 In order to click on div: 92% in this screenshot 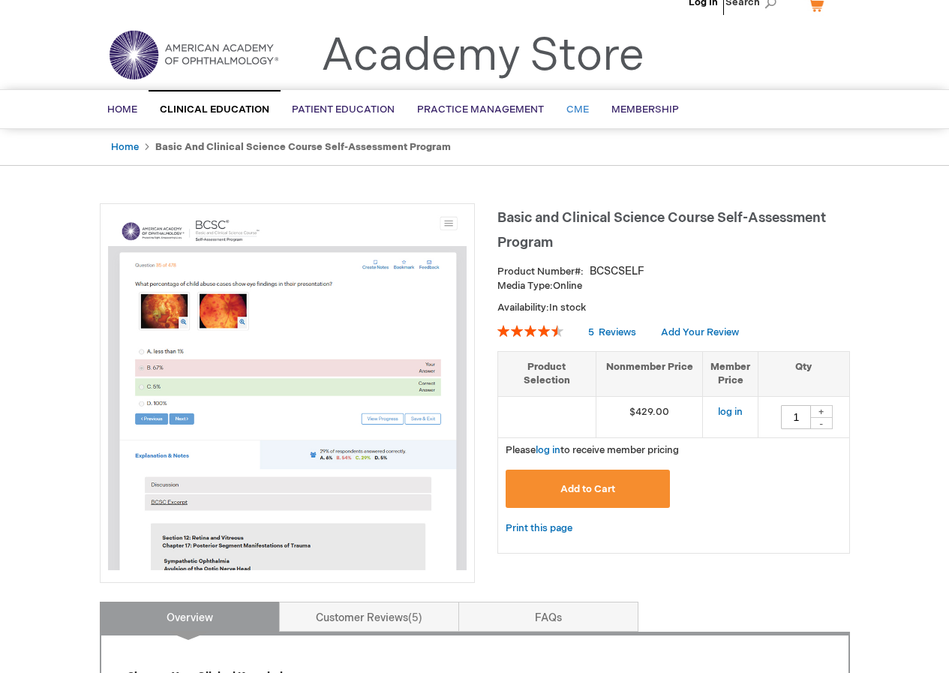, I will do `click(530, 331)`.